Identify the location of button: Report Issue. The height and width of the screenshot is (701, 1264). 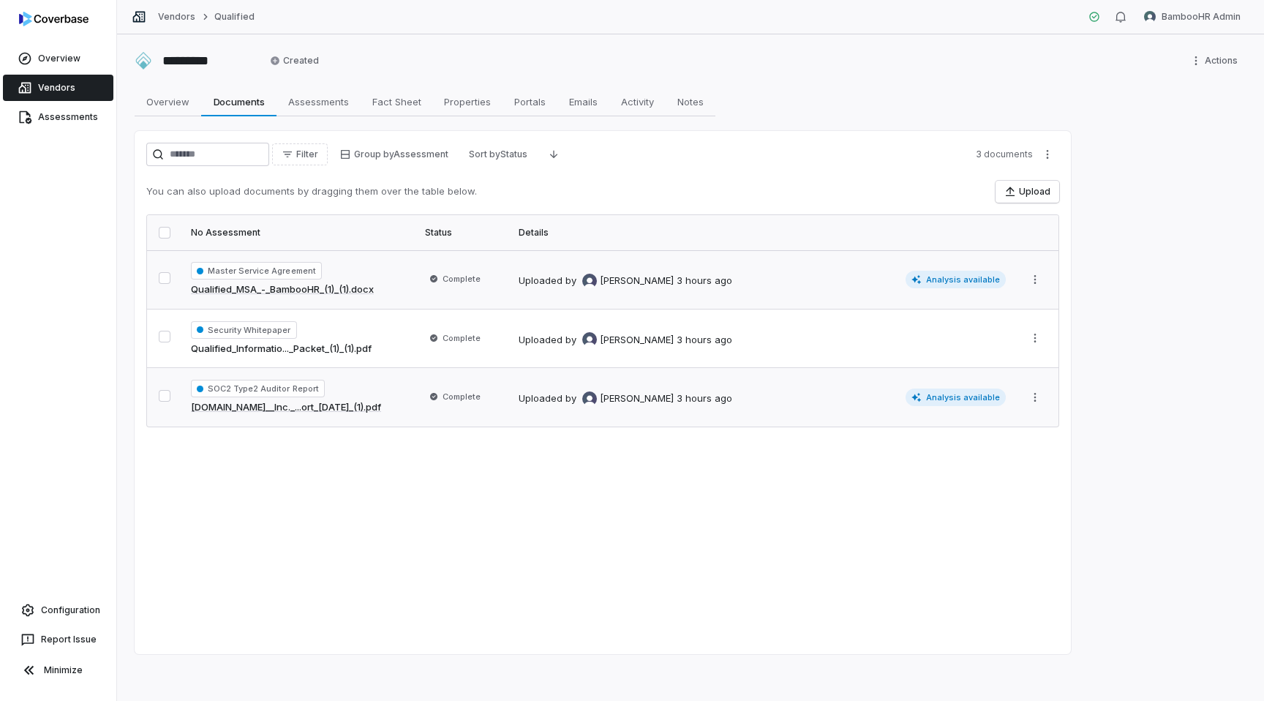
(58, 639).